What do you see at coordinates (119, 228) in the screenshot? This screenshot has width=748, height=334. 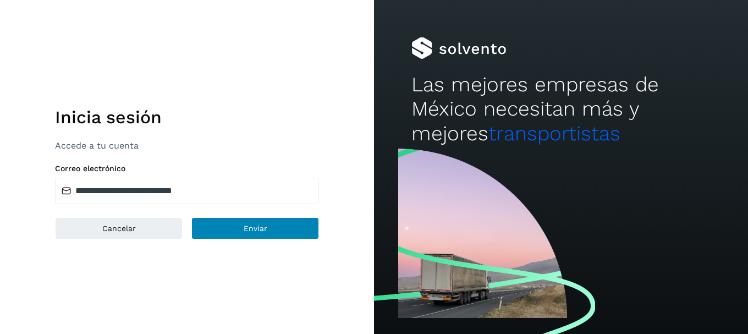 I see `button: Cancelar` at bounding box center [119, 228].